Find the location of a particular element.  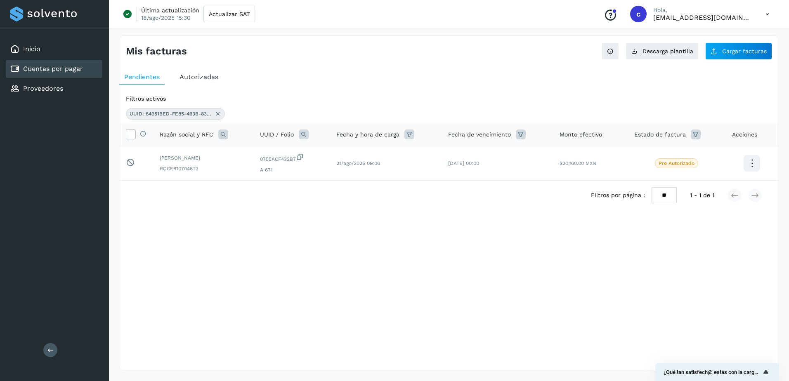

span: Acciones is located at coordinates (745, 135).